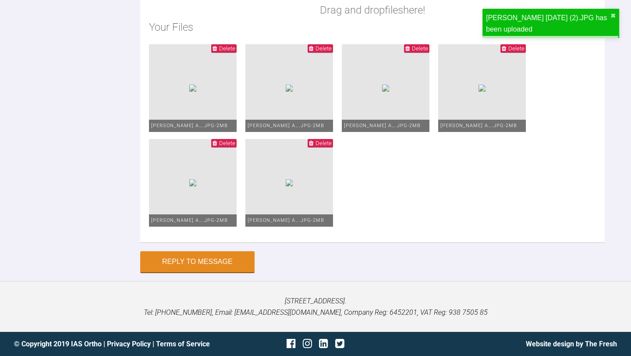 This screenshot has height=356, width=631. I want to click on a: Terms of Service, so click(183, 343).